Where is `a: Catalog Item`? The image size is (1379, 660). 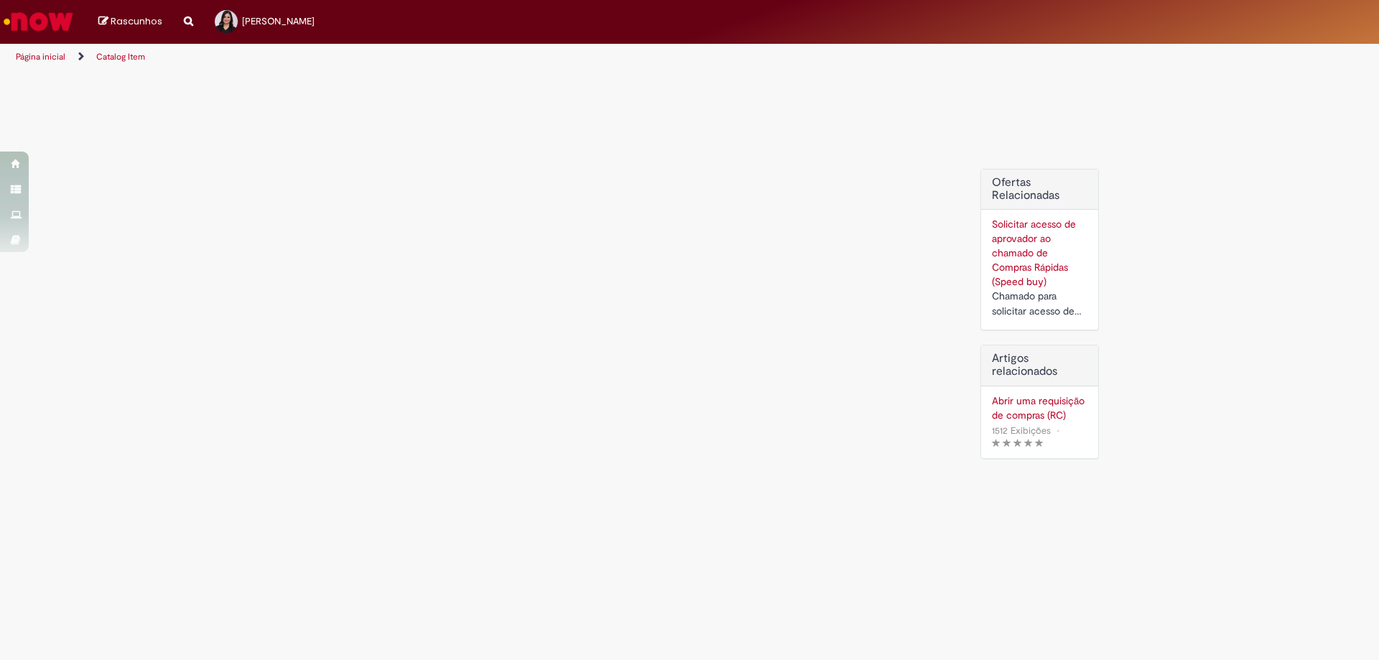 a: Catalog Item is located at coordinates (121, 57).